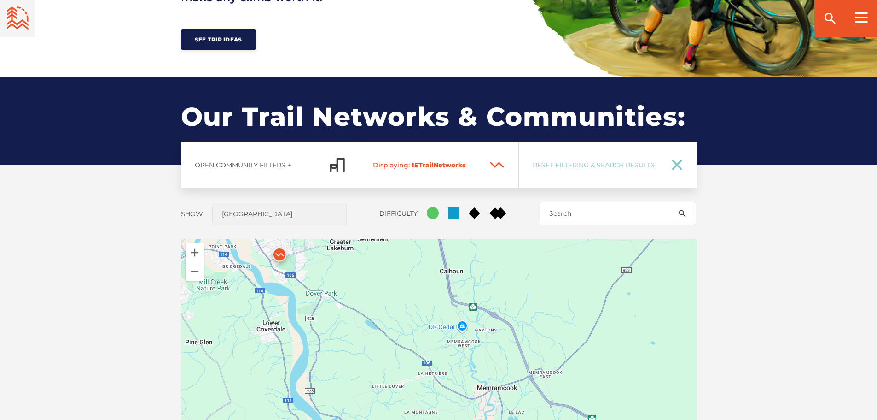 The image size is (877, 420). What do you see at coordinates (240, 165) in the screenshot?
I see `span: Open Community Filters` at bounding box center [240, 165].